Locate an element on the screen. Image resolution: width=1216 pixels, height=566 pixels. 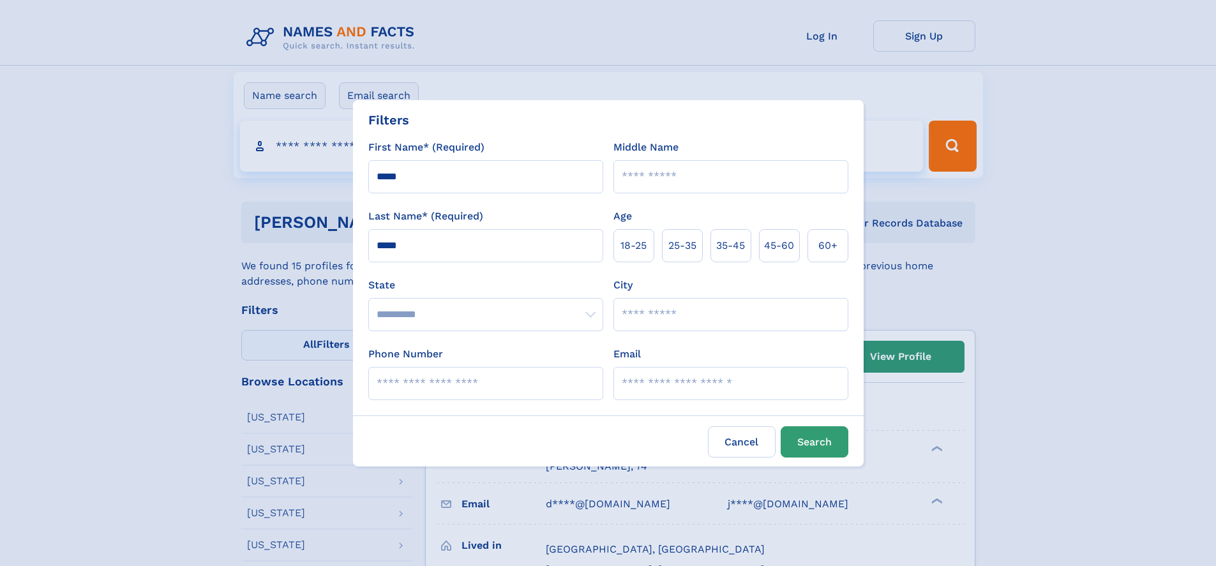
span: 45‑60 is located at coordinates (779, 246).